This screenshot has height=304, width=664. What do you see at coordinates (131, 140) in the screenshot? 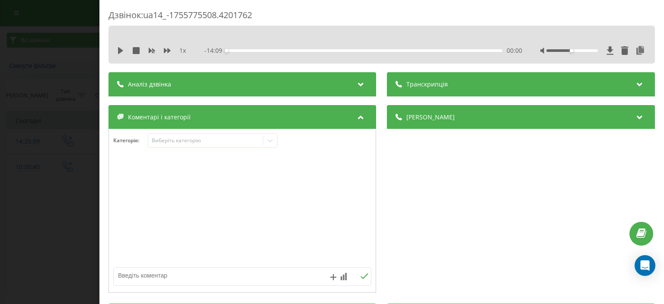
I see `h4: Категорія :` at bounding box center [131, 140].